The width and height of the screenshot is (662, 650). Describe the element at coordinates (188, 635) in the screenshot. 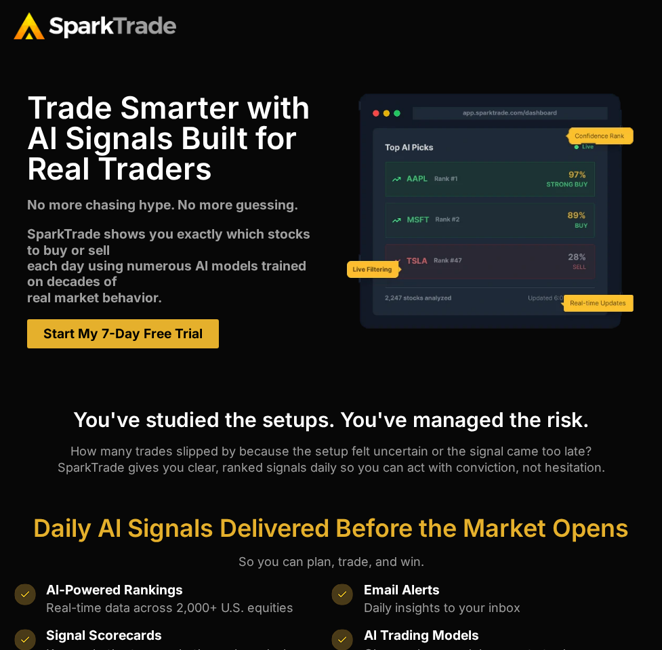

I see `h2: Signal Scorecards` at that location.